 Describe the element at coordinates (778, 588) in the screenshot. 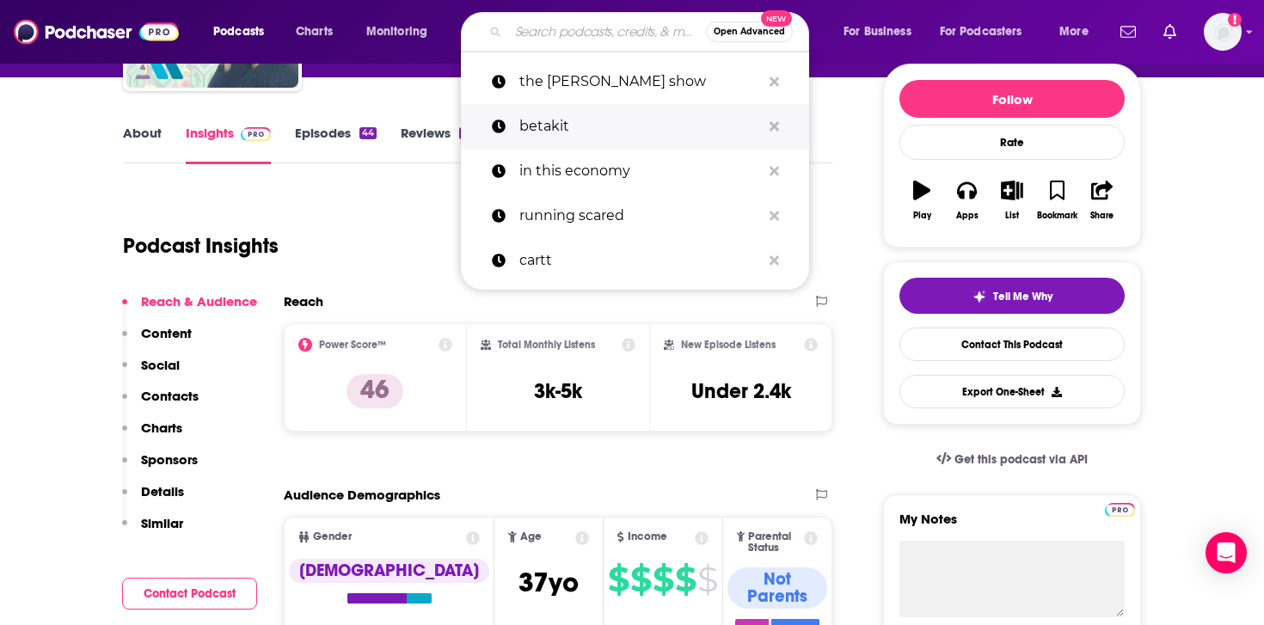

I see `div: Not Parents` at that location.